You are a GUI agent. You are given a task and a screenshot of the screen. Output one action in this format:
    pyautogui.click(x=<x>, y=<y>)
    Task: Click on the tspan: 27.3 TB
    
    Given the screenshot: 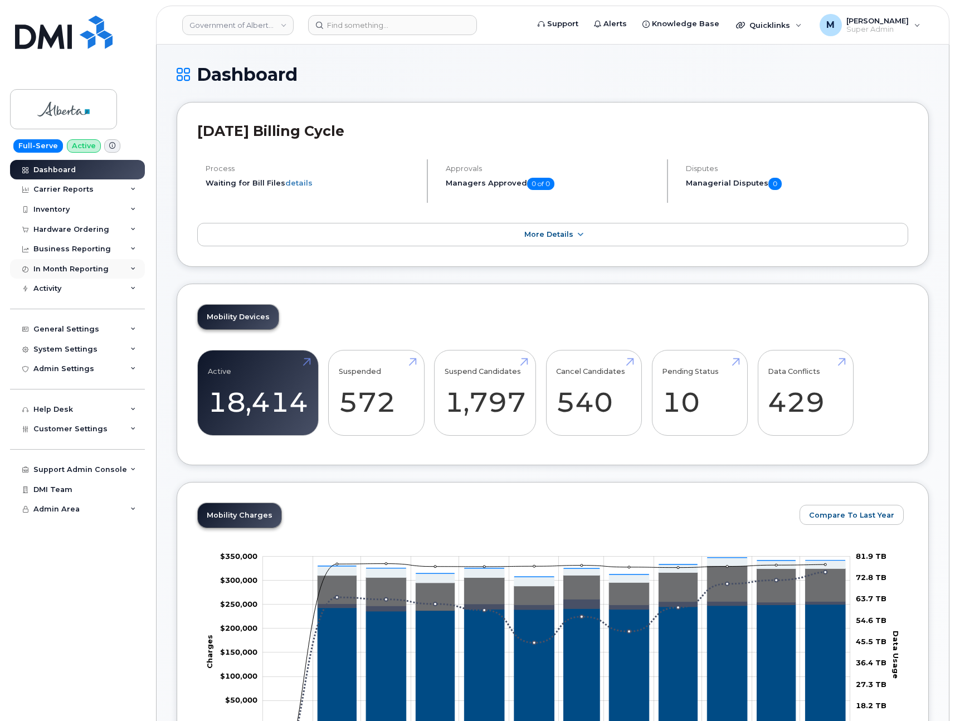 What is the action you would take?
    pyautogui.click(x=871, y=684)
    